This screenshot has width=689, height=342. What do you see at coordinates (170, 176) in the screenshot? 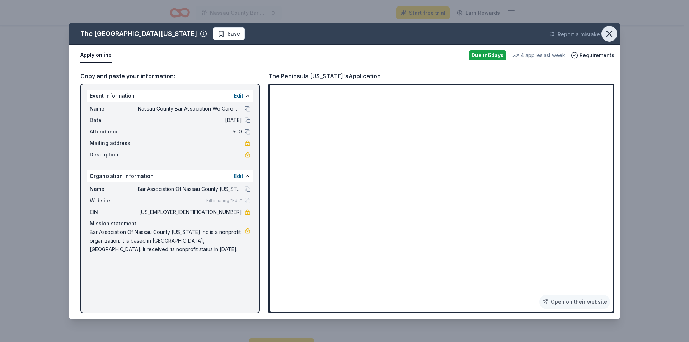
I see `div: Organization information` at bounding box center [170, 176].